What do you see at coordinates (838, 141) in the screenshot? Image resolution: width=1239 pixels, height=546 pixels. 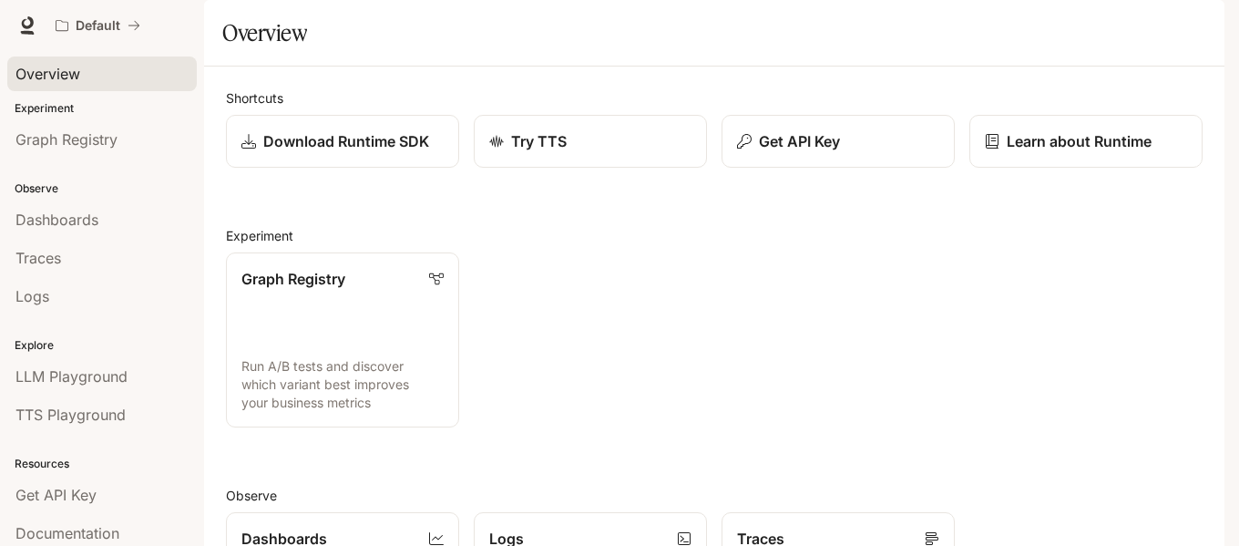 I see `button: Get API Key` at bounding box center [838, 141].